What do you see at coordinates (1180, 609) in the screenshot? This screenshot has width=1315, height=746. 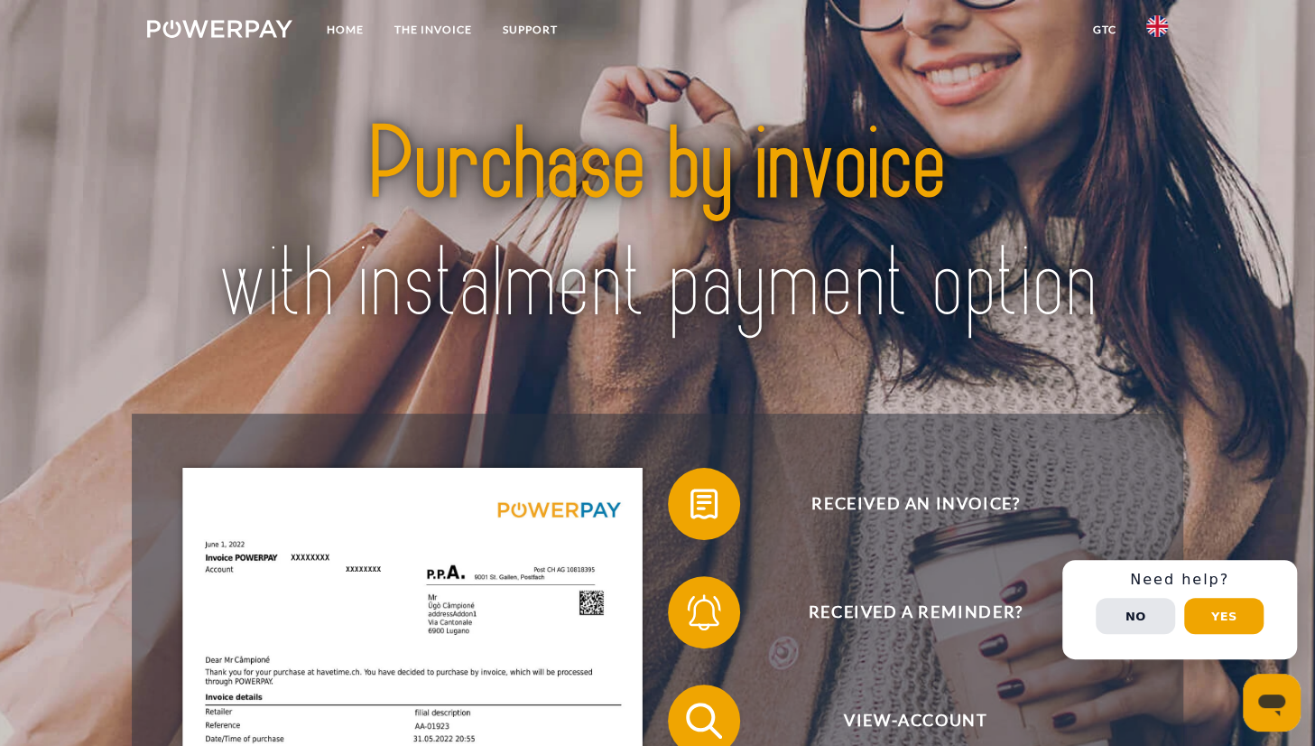 I see `div: Schnellhilfe` at bounding box center [1180, 609].